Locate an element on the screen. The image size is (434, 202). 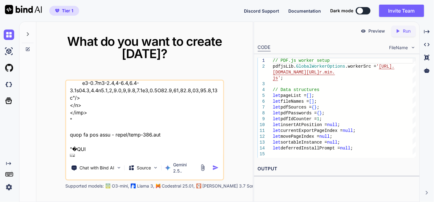
img: githubLight is located at coordinates (9, 68).